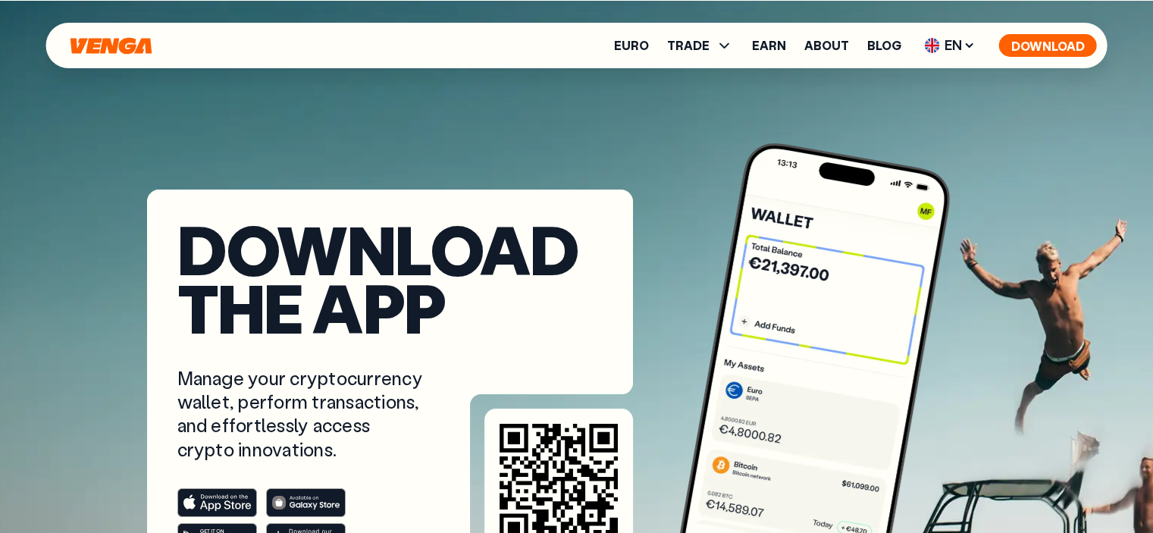 Image resolution: width=1153 pixels, height=533 pixels. I want to click on a: About, so click(826, 45).